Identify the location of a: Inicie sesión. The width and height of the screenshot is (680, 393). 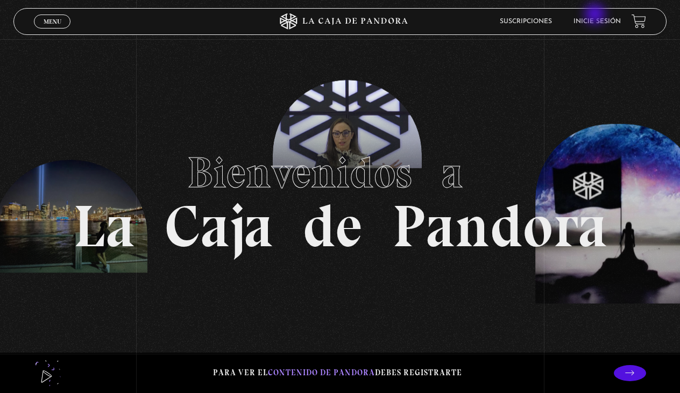
(597, 22).